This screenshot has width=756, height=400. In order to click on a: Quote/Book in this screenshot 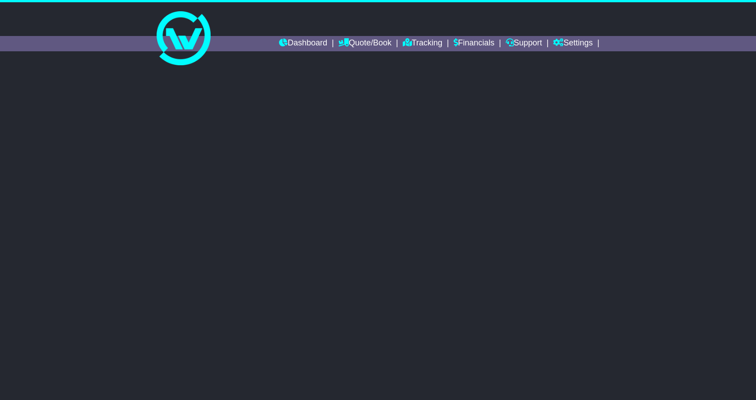, I will do `click(365, 44)`.